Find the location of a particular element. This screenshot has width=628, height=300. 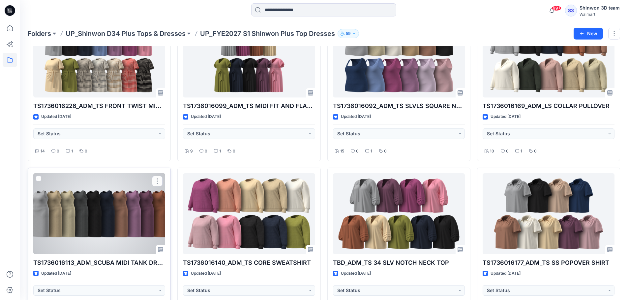

p: TBD_ADM_TS 34 SLV NOTCH NECK TOP is located at coordinates (399, 263).